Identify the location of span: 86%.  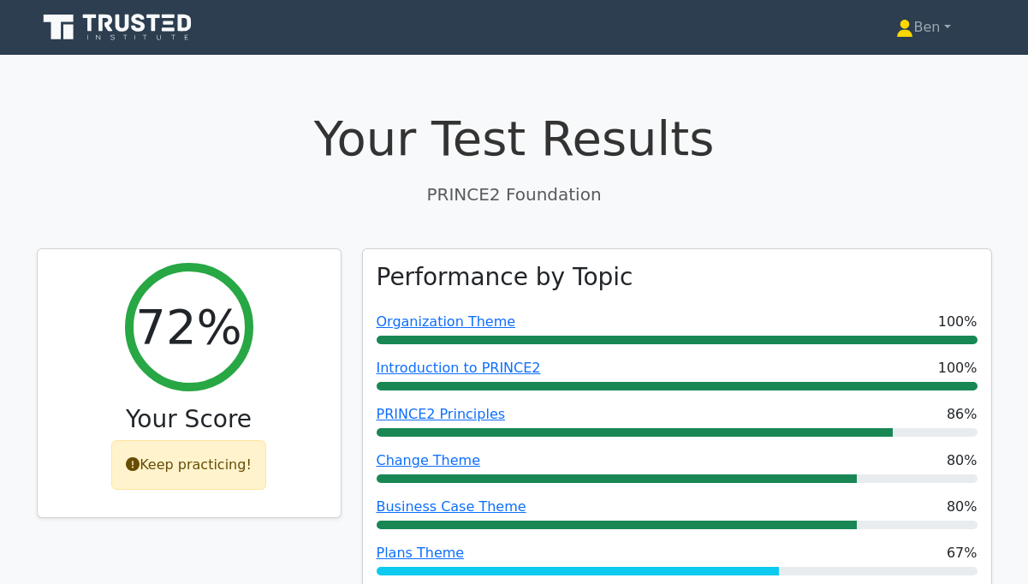
(962, 414).